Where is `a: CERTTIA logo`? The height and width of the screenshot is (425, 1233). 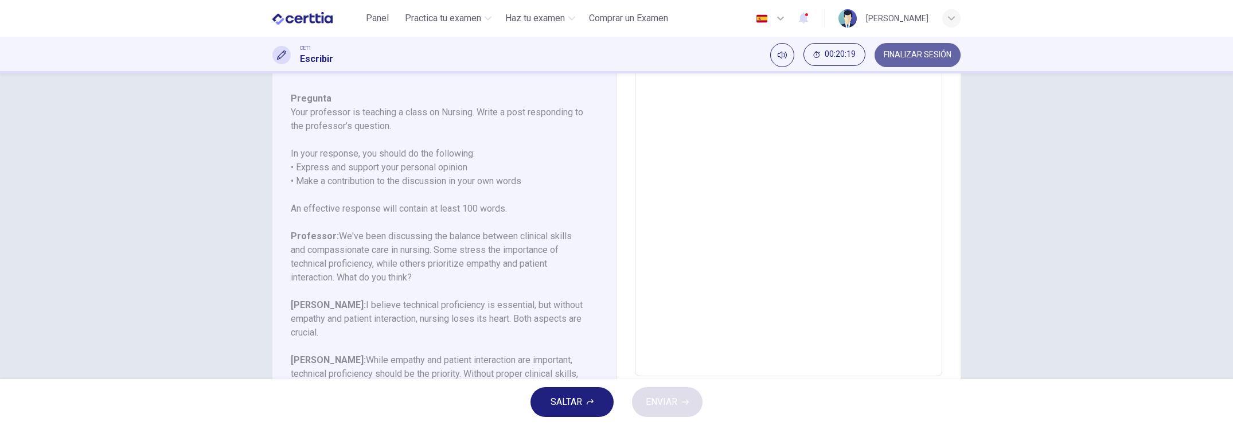 a: CERTTIA logo is located at coordinates (315, 18).